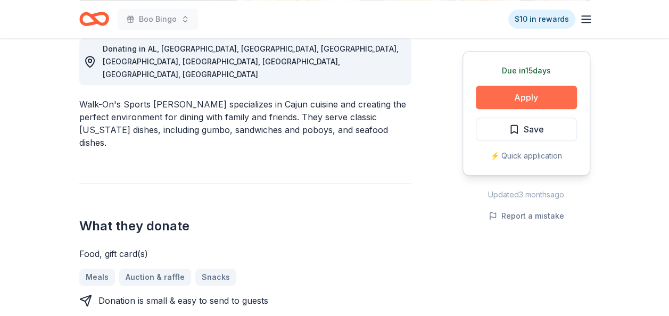  What do you see at coordinates (534, 129) in the screenshot?
I see `span: Save` at bounding box center [534, 129].